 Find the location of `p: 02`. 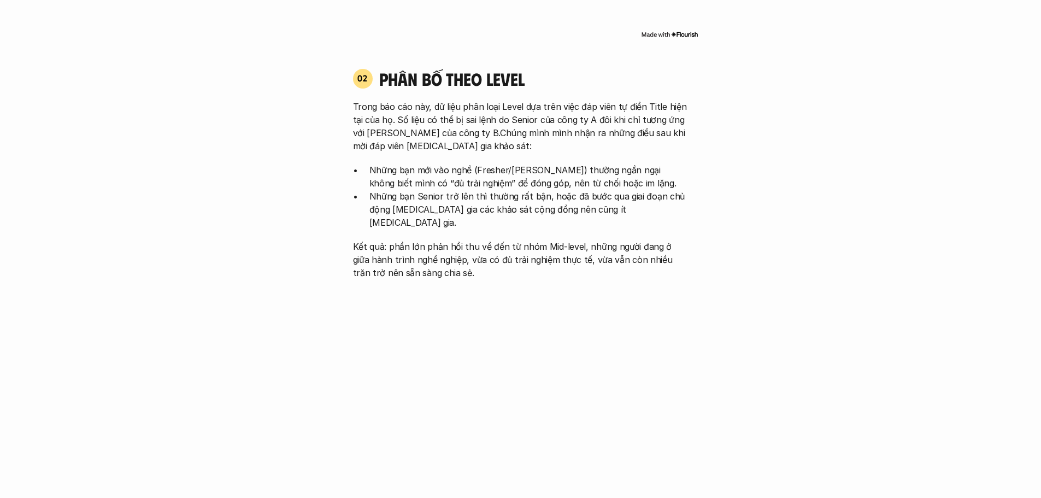

p: 02 is located at coordinates (362, 78).